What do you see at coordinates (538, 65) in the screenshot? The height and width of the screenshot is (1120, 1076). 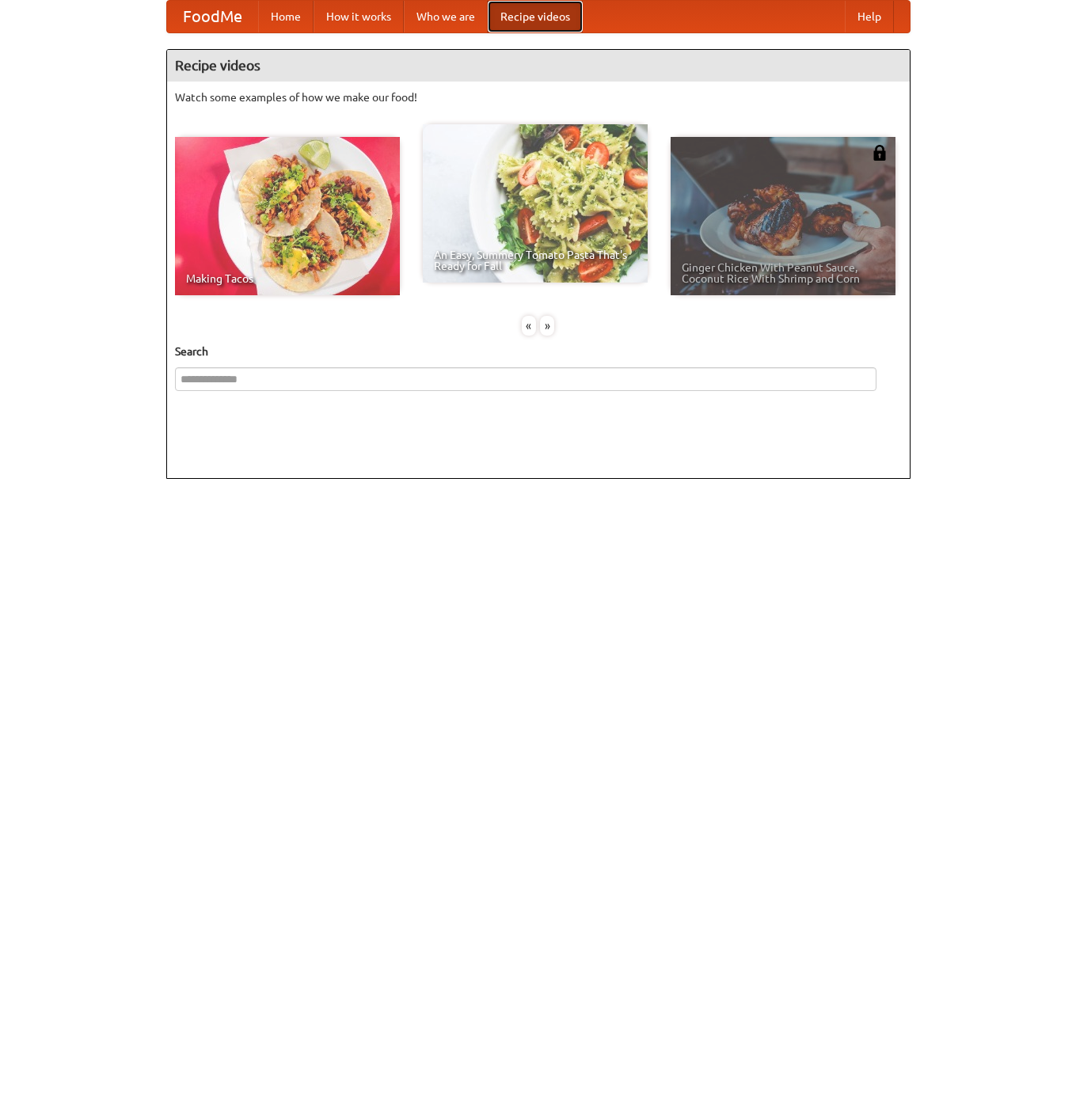 I see `h4: Recipe videos` at bounding box center [538, 65].